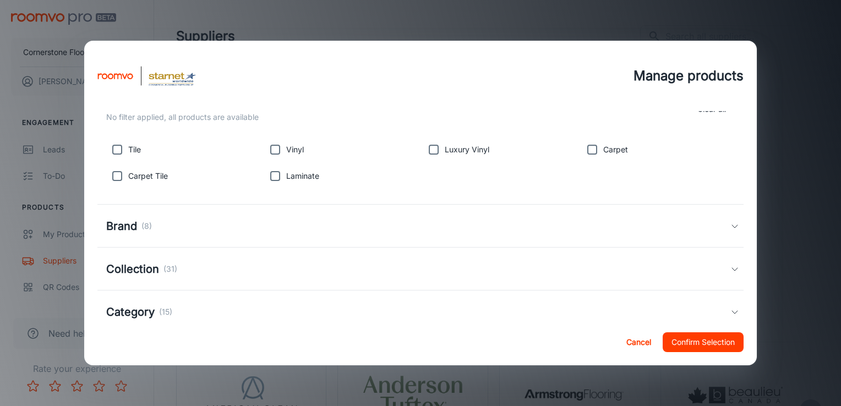 The image size is (841, 406). I want to click on button: Cancel, so click(639, 343).